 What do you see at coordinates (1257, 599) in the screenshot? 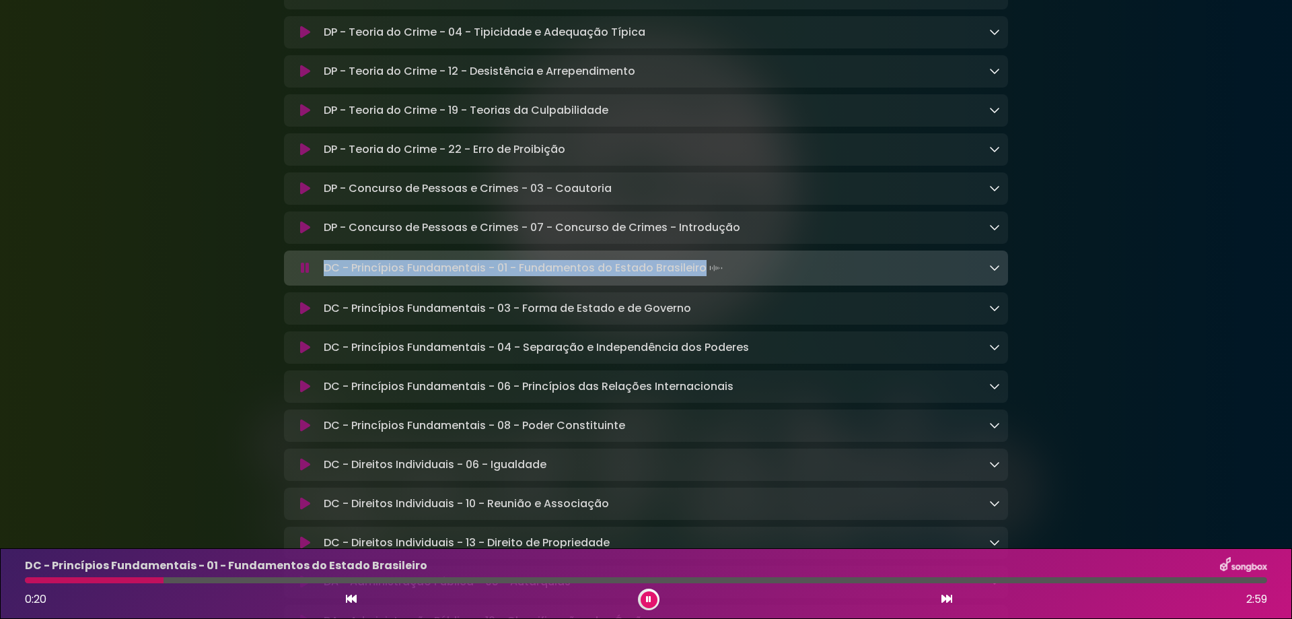
I see `span: 2:59` at bounding box center [1257, 599].